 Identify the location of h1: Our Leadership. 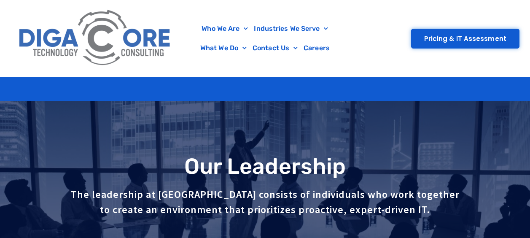
(265, 166).